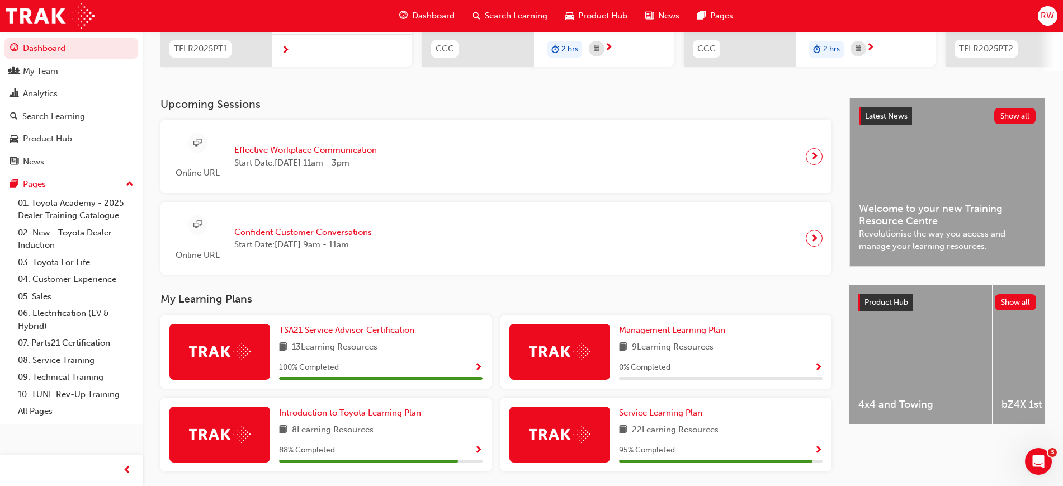 The height and width of the screenshot is (486, 1063). What do you see at coordinates (1047, 16) in the screenshot?
I see `button: RW` at bounding box center [1047, 16].